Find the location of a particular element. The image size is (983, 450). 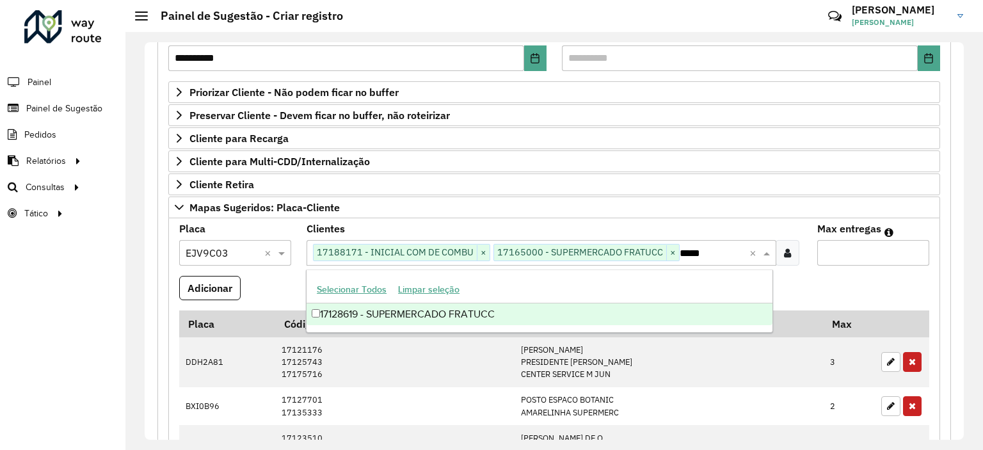

span: Cliente para Multi-CDD/Internalização is located at coordinates (280, 161).